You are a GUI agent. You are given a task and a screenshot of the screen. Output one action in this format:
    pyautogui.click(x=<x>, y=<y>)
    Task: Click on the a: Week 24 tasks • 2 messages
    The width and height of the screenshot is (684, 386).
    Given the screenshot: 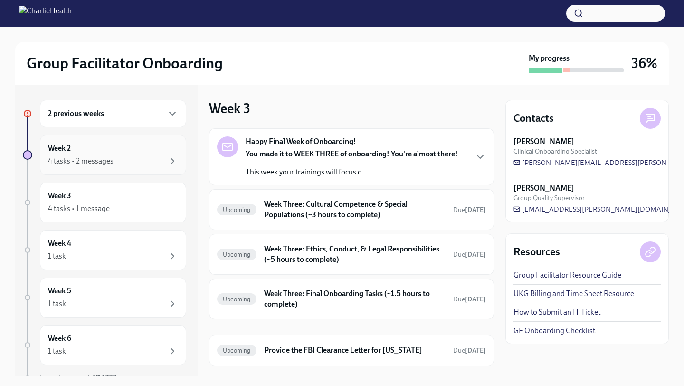 What is the action you would take?
    pyautogui.click(x=105, y=155)
    